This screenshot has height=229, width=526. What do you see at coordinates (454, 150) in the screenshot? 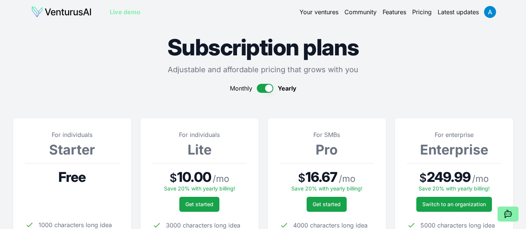
I see `h3: Enterprise` at bounding box center [454, 150].